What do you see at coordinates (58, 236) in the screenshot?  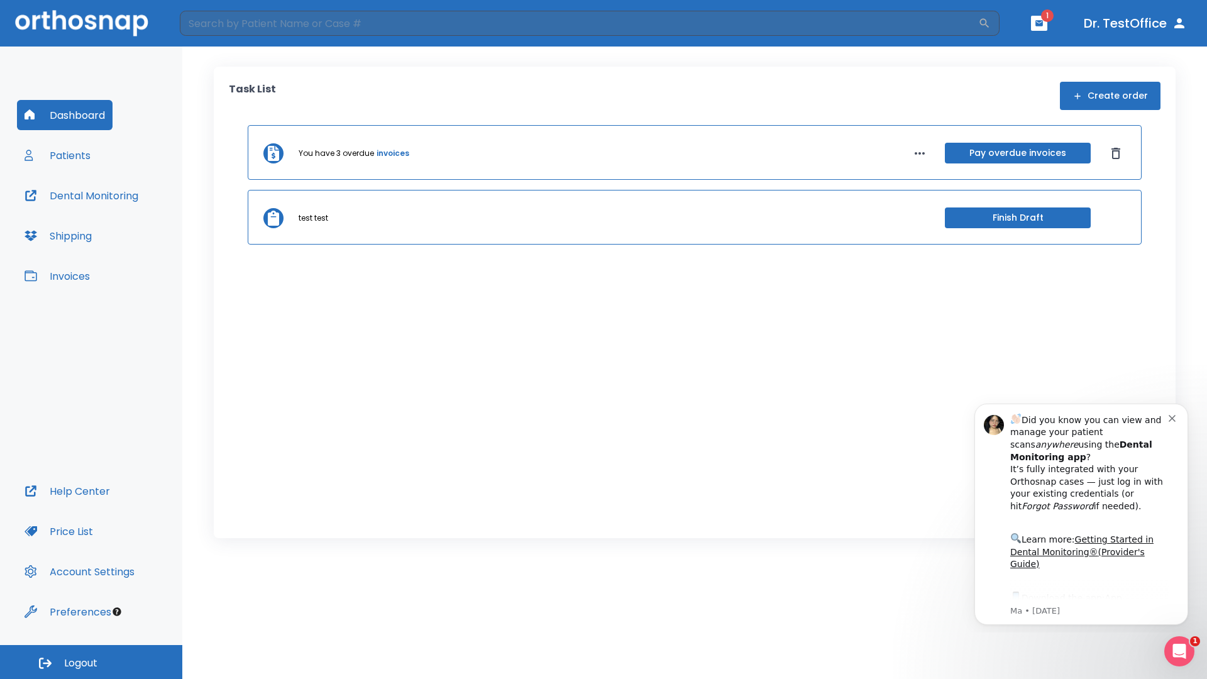 I see `a: Shipping` at bounding box center [58, 236].